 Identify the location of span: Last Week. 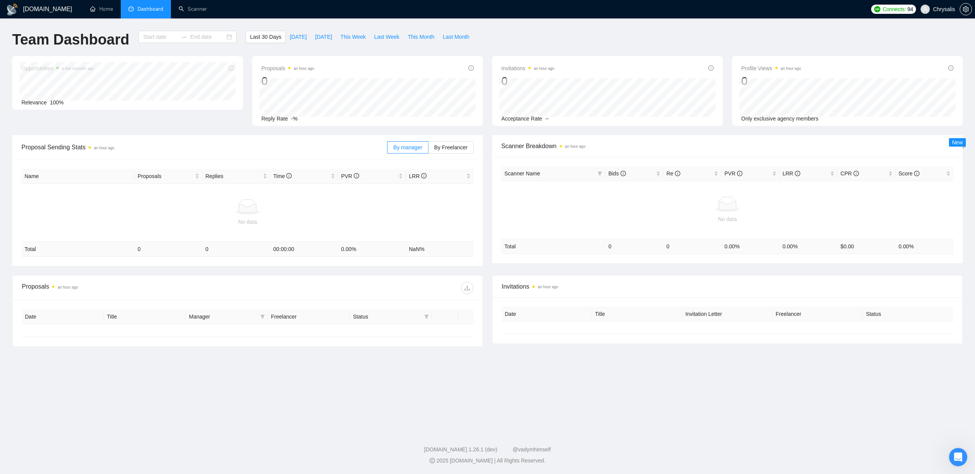
(387, 37).